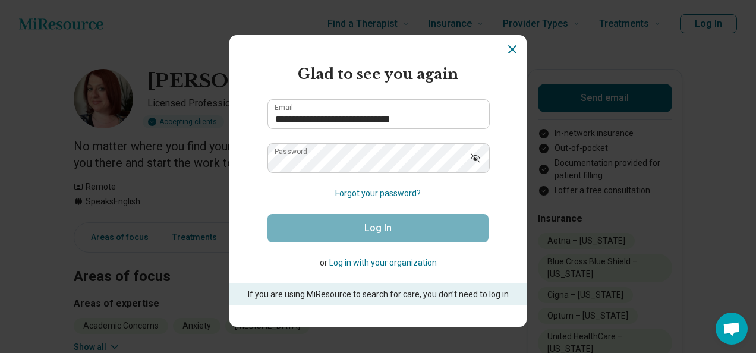 The height and width of the screenshot is (353, 756). Describe the element at coordinates (378, 74) in the screenshot. I see `h2: Glad to see you again` at that location.